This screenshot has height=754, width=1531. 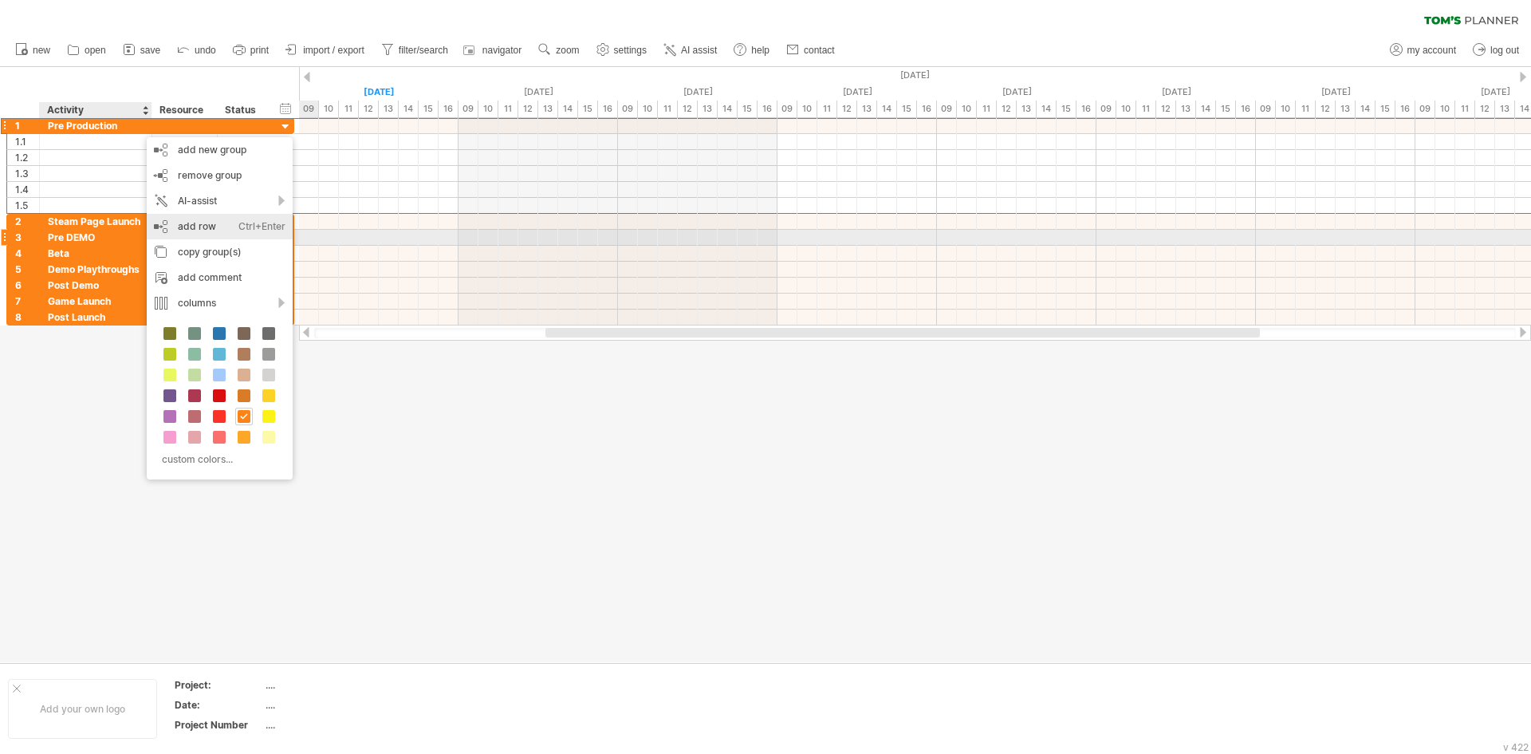 What do you see at coordinates (333, 50) in the screenshot?
I see `span: import / export` at bounding box center [333, 50].